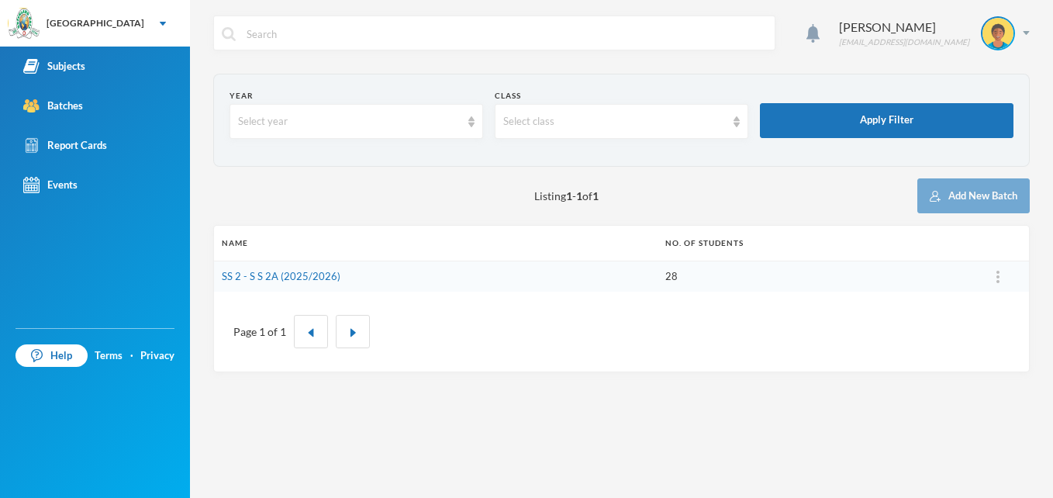 This screenshot has height=498, width=1053. Describe the element at coordinates (24, 24) in the screenshot. I see `img: logo` at that location.